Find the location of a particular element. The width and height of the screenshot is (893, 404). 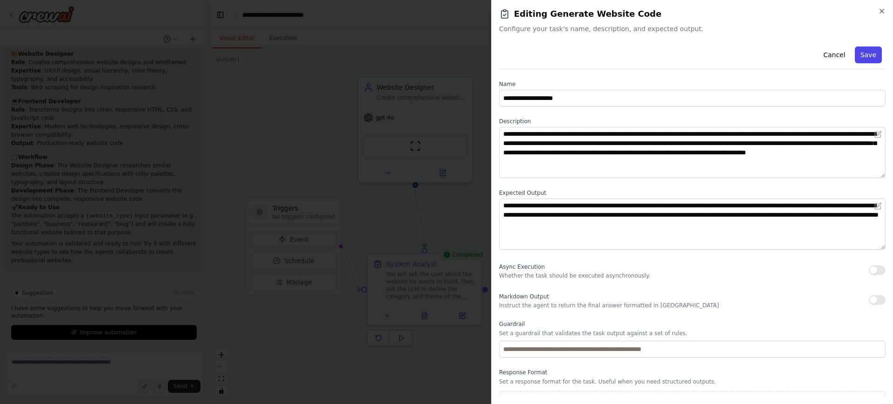

span: Async Execution is located at coordinates (522, 267).